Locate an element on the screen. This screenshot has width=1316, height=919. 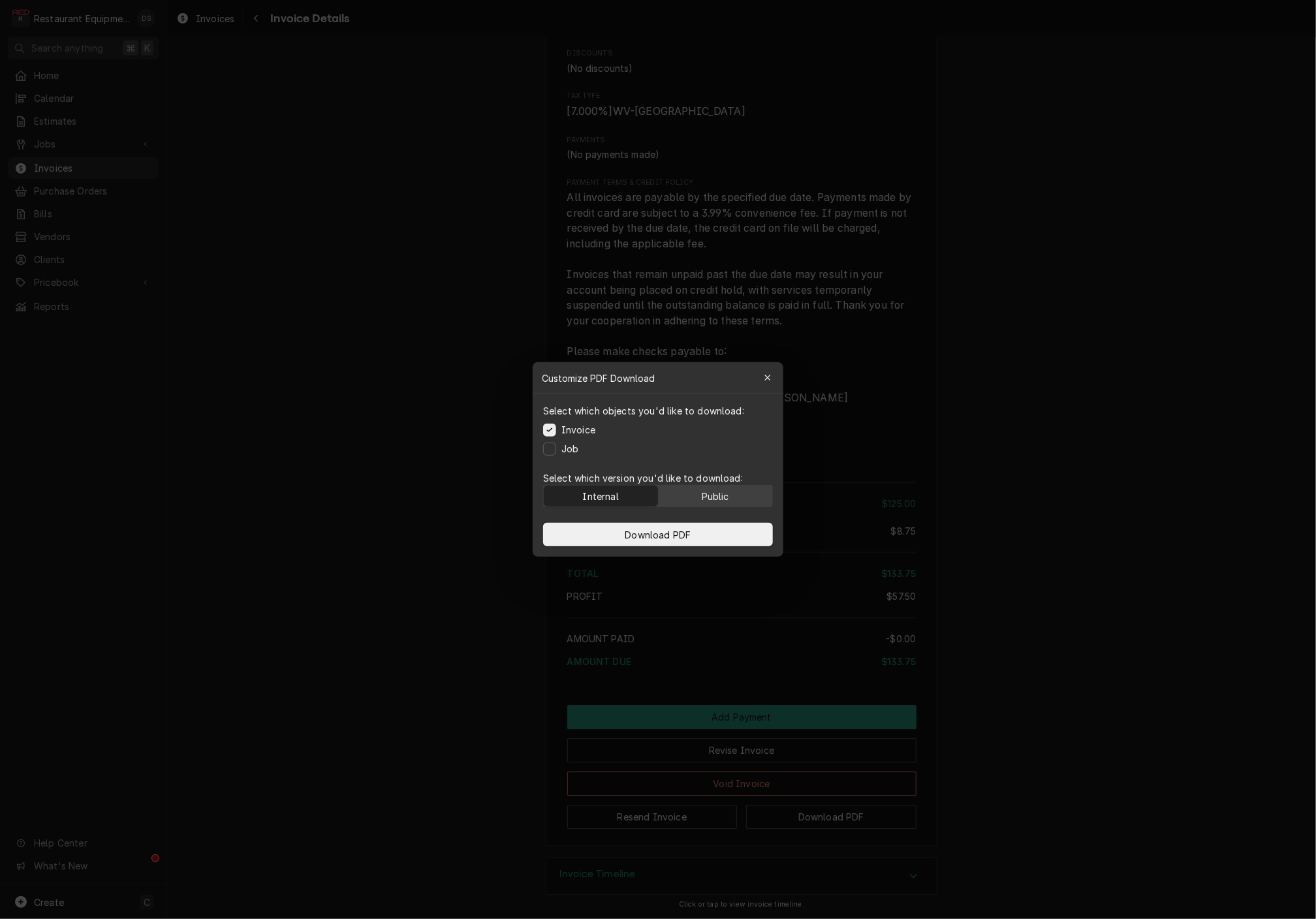
div: Public is located at coordinates (715, 496).